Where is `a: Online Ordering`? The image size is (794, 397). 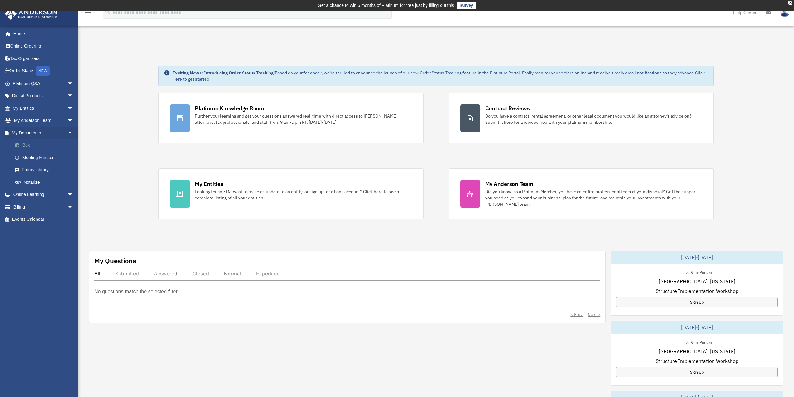
a: Online Ordering is located at coordinates (43, 46).